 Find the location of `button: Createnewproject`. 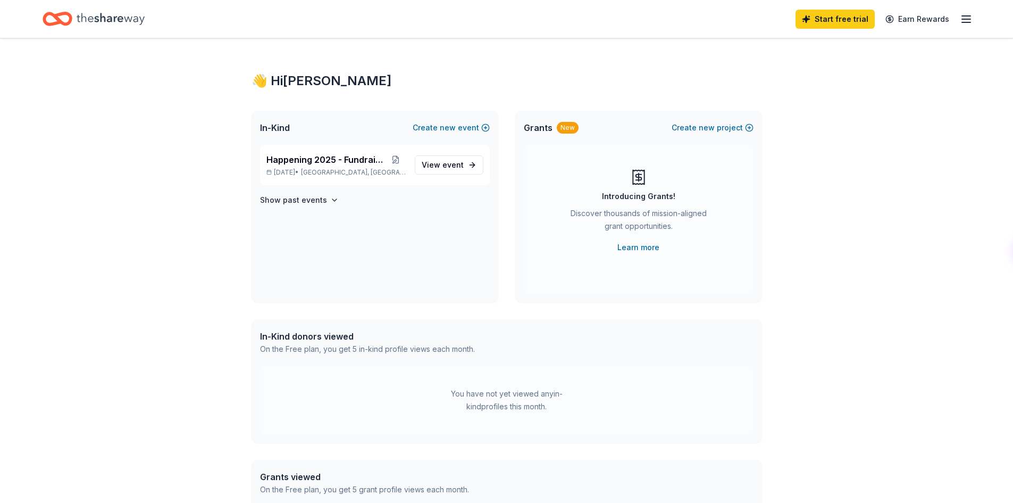

button: Createnewproject is located at coordinates (713, 128).